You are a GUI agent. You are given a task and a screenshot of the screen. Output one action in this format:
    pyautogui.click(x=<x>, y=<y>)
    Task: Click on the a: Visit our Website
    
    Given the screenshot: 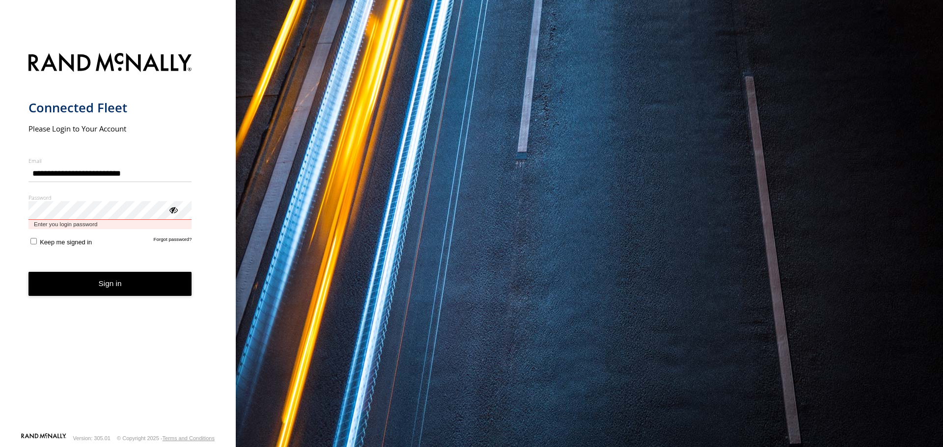 What is the action you would take?
    pyautogui.click(x=44, y=439)
    